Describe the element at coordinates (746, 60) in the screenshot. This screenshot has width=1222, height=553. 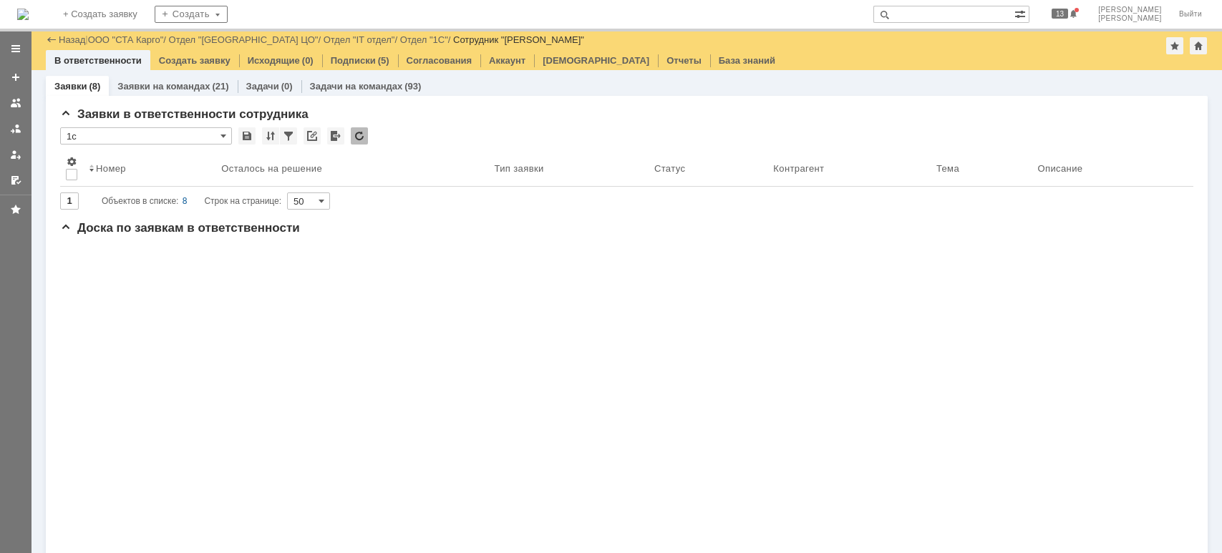
I see `a: База знаний` at that location.